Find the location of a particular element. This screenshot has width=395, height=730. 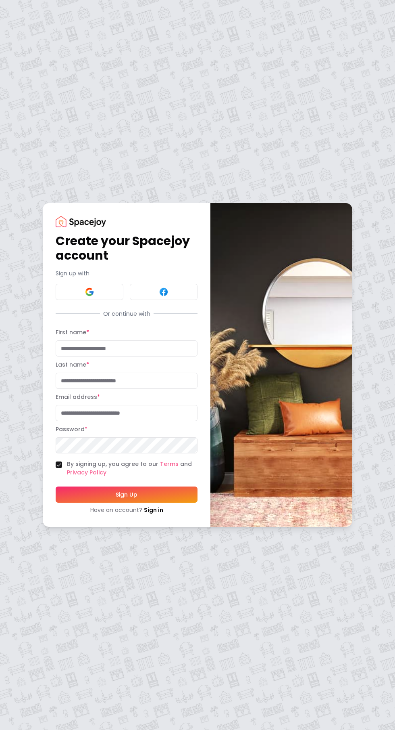

label: Email address is located at coordinates (78, 397).